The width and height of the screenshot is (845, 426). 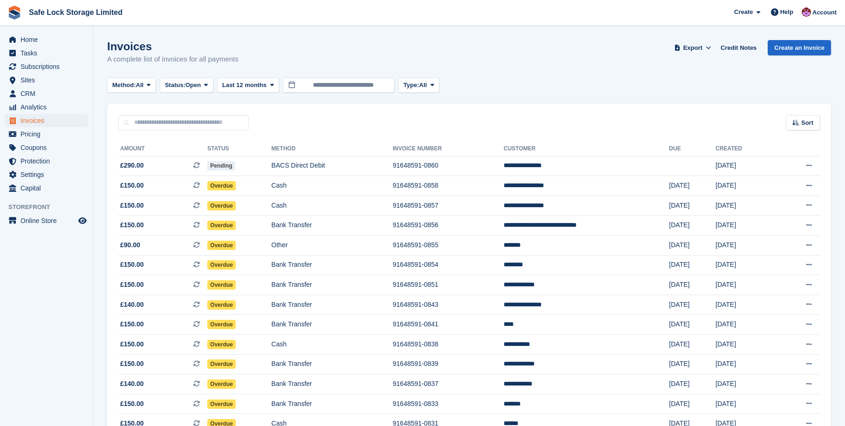 I want to click on td: 91648591-0856, so click(x=448, y=225).